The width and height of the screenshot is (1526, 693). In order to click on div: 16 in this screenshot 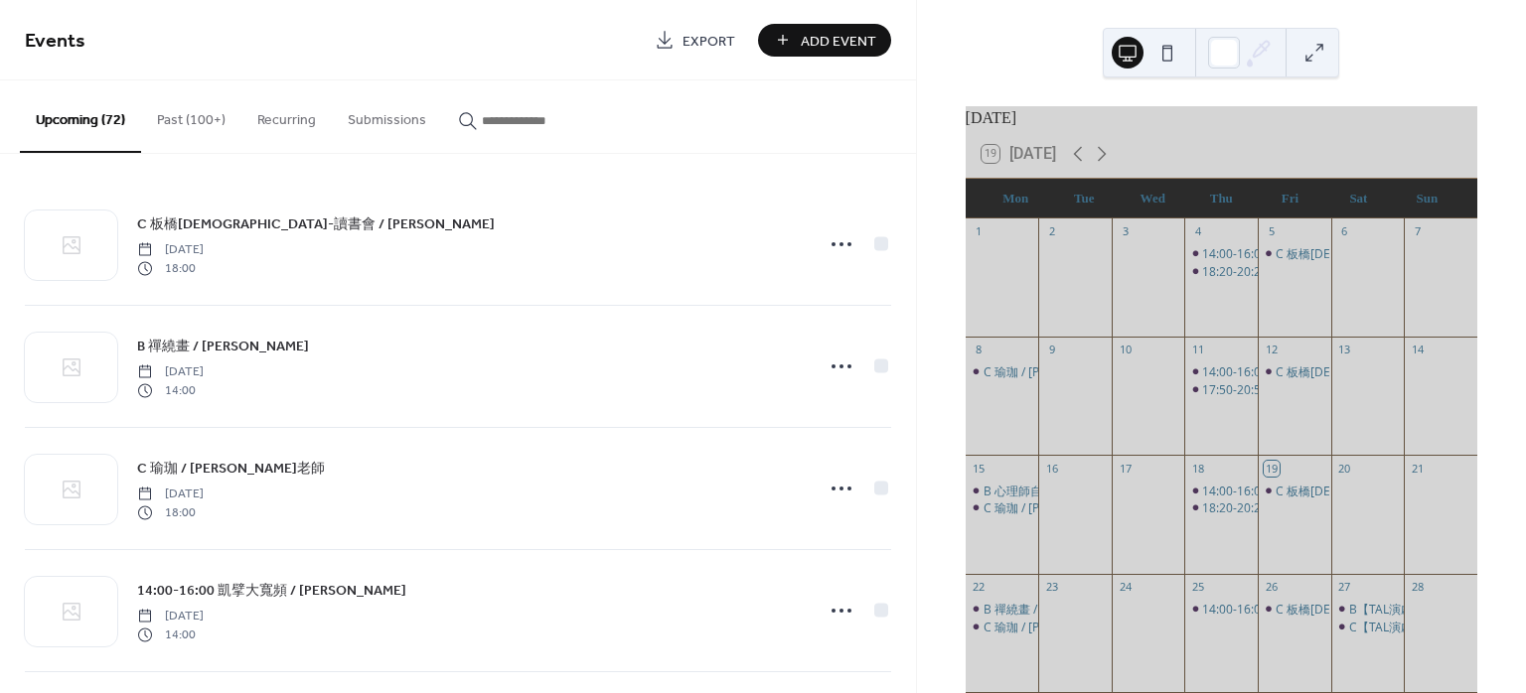, I will do `click(1051, 468)`.